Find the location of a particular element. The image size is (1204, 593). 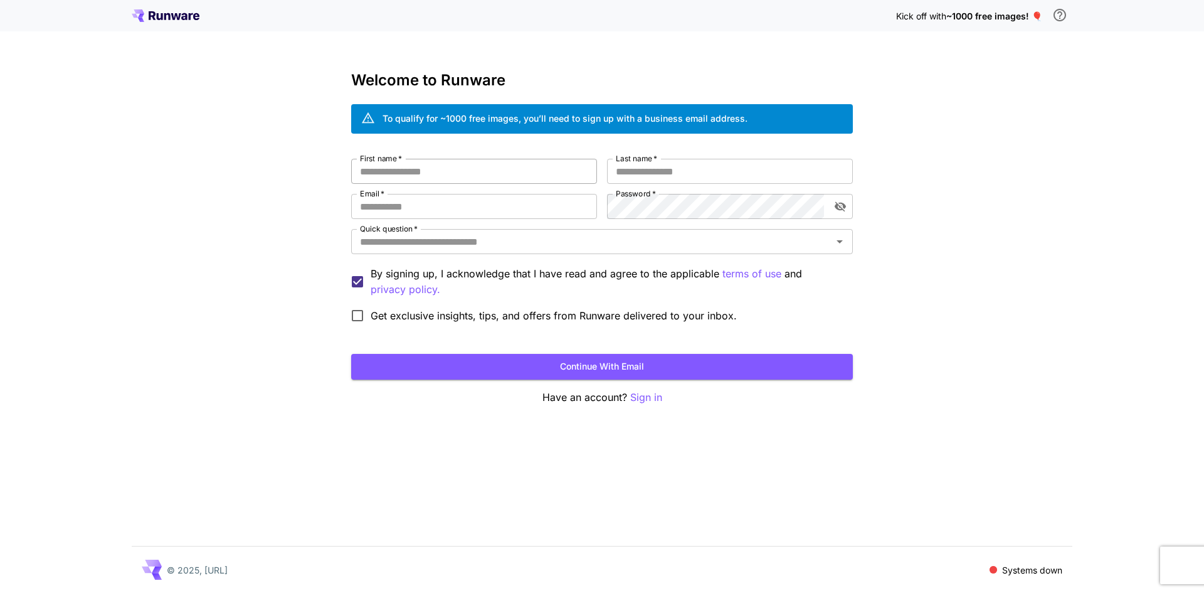

label: Quick question is located at coordinates (389, 228).